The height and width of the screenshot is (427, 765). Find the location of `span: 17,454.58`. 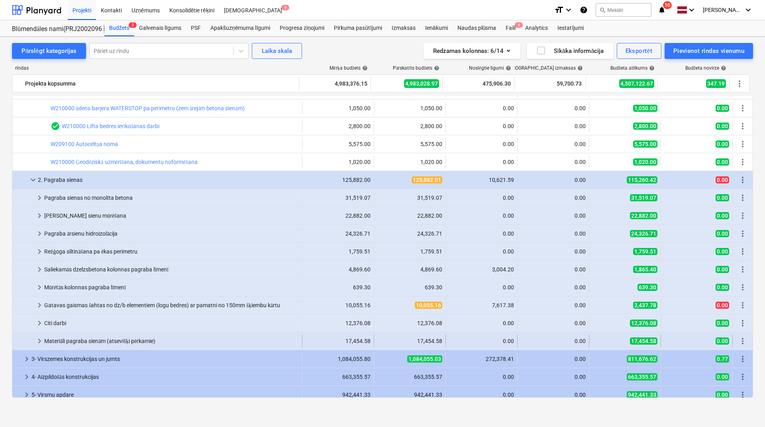

span: 17,454.58 is located at coordinates (643, 341).